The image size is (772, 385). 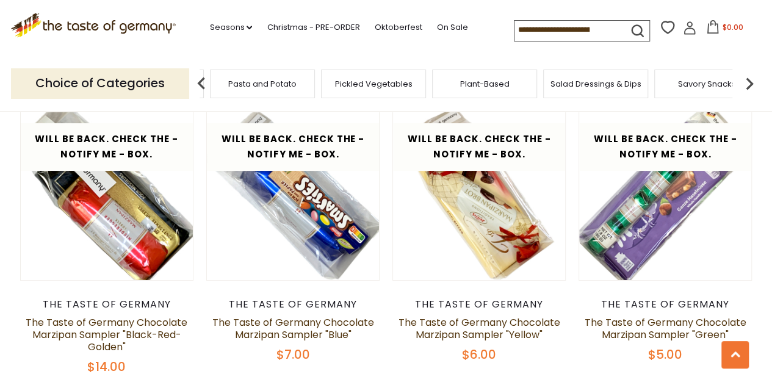 I want to click on span: Salad Dressings & Dips, so click(x=596, y=84).